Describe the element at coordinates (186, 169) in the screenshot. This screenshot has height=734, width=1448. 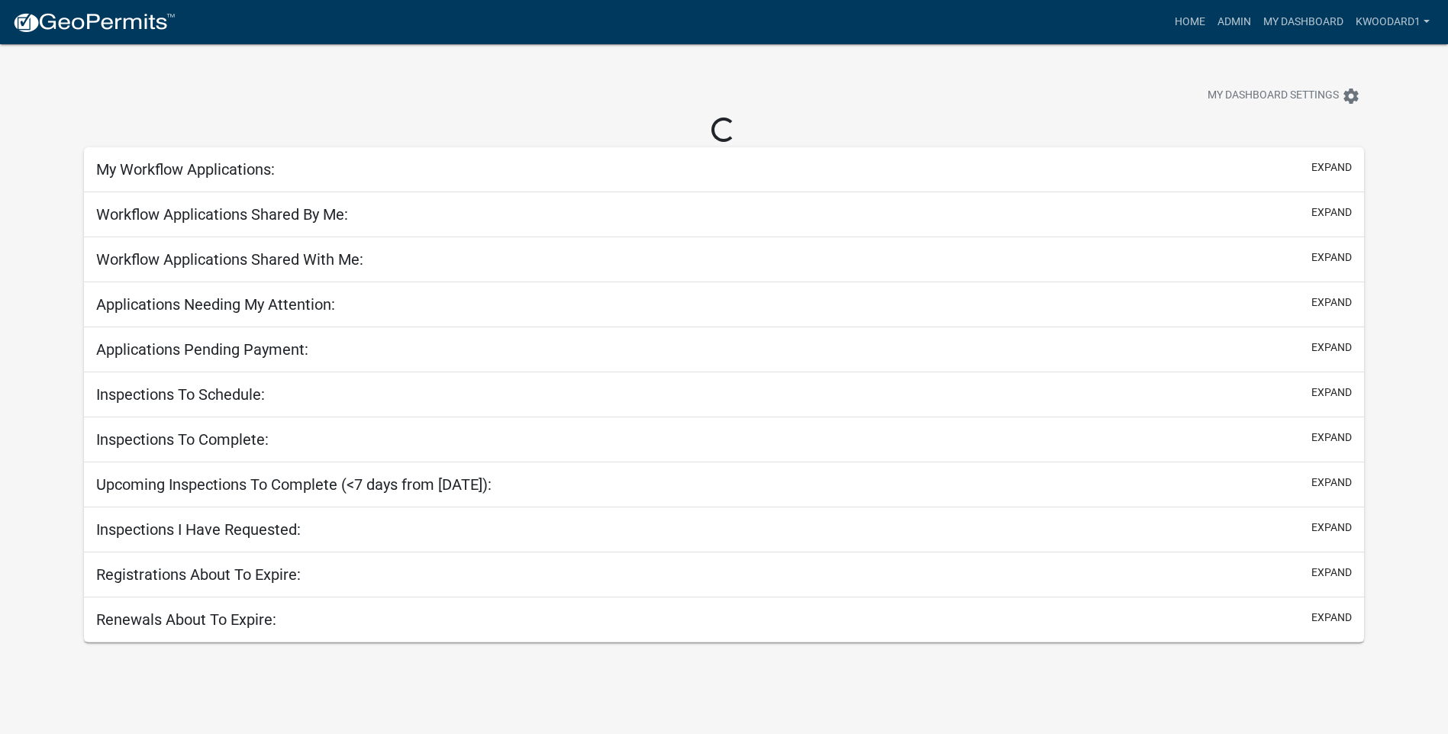
I see `h5: My Workflow Applications:` at that location.